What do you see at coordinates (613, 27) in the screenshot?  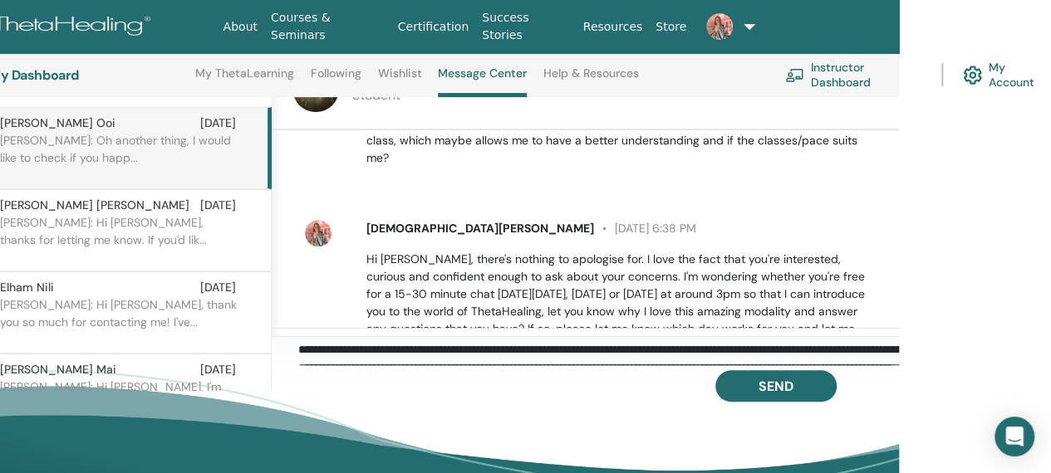 I see `a: Resources` at bounding box center [613, 27].